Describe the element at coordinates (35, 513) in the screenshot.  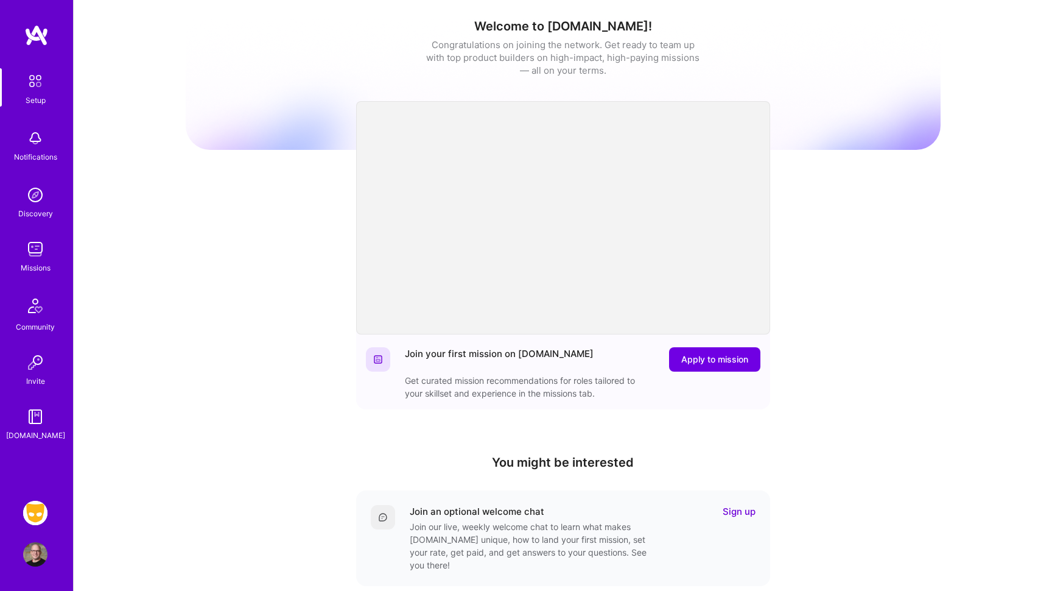
I see `img: Grindr: Mobile + BE + Cloud` at that location.